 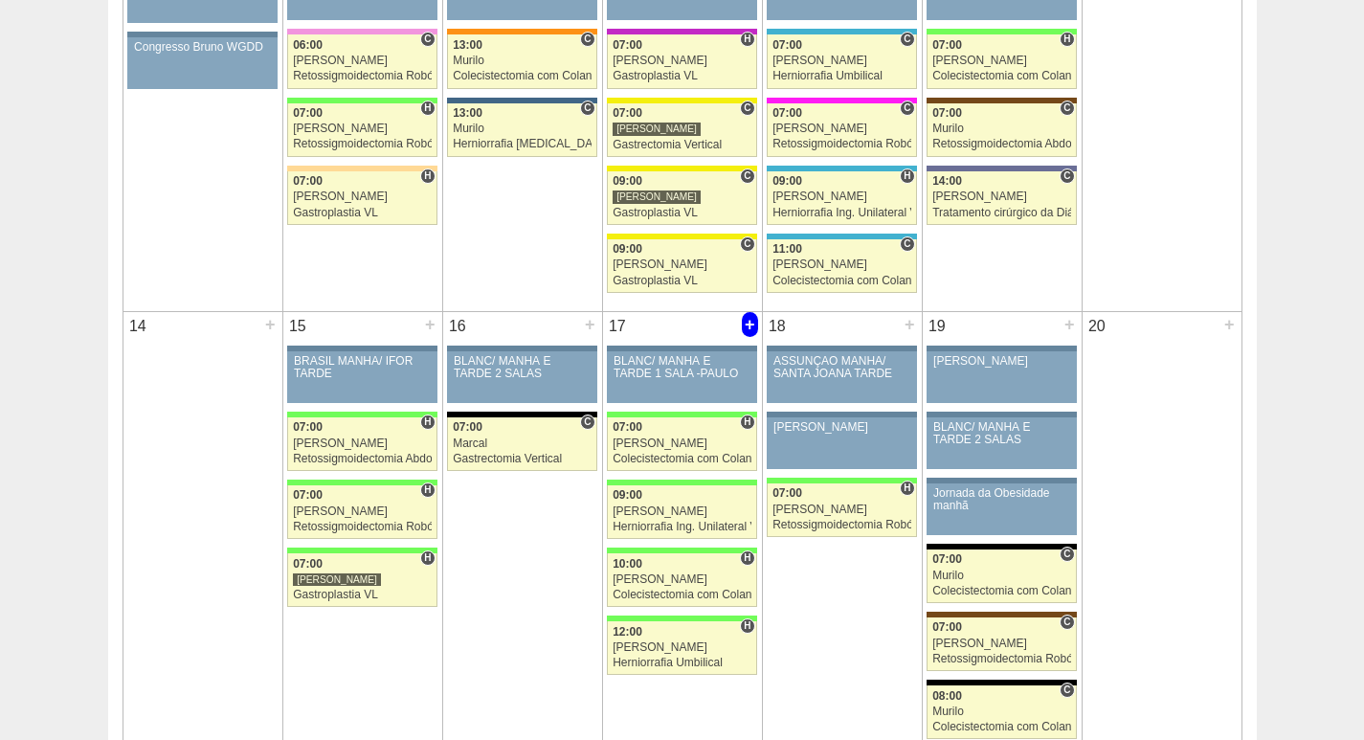 What do you see at coordinates (947, 181) in the screenshot?
I see `span: 14:00` at bounding box center [947, 181].